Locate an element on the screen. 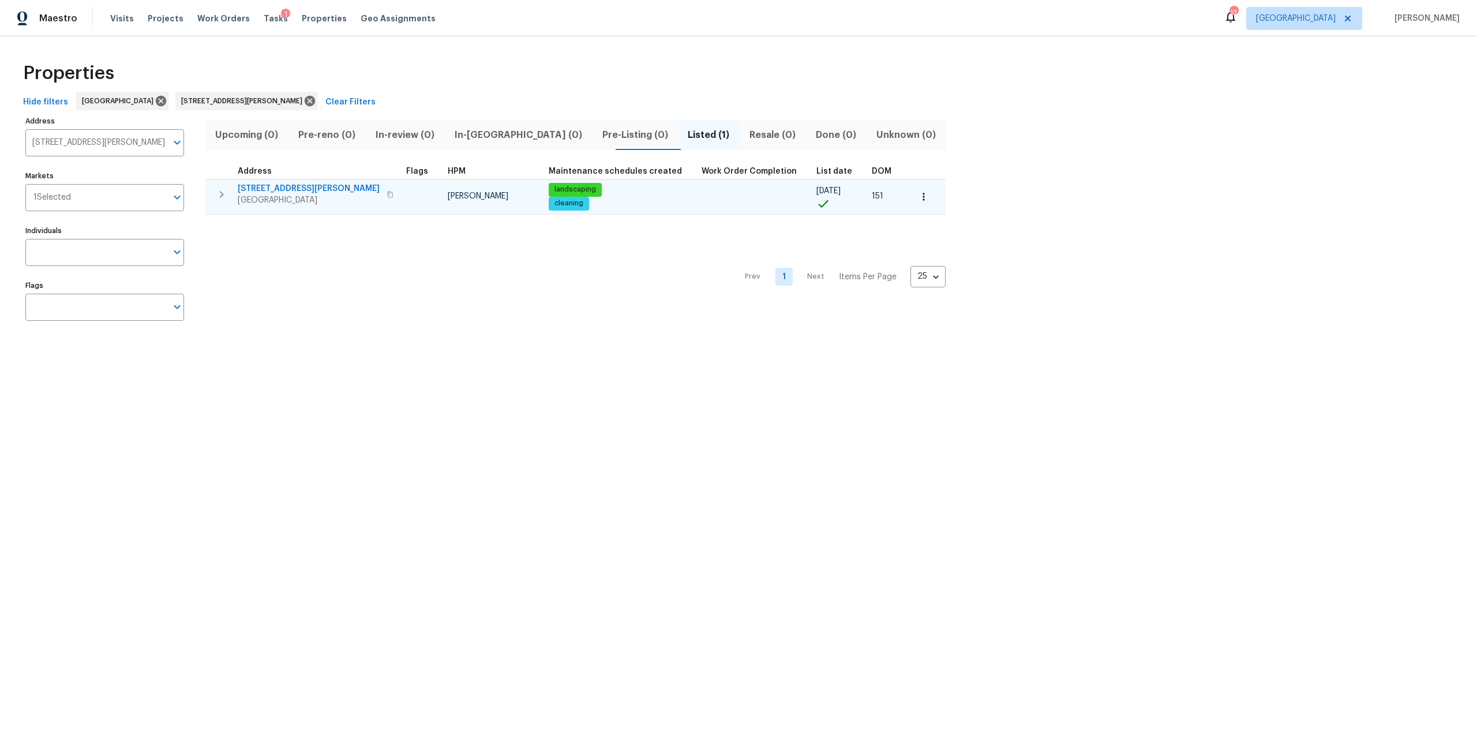  span: Maintenance schedules created is located at coordinates (615, 171).